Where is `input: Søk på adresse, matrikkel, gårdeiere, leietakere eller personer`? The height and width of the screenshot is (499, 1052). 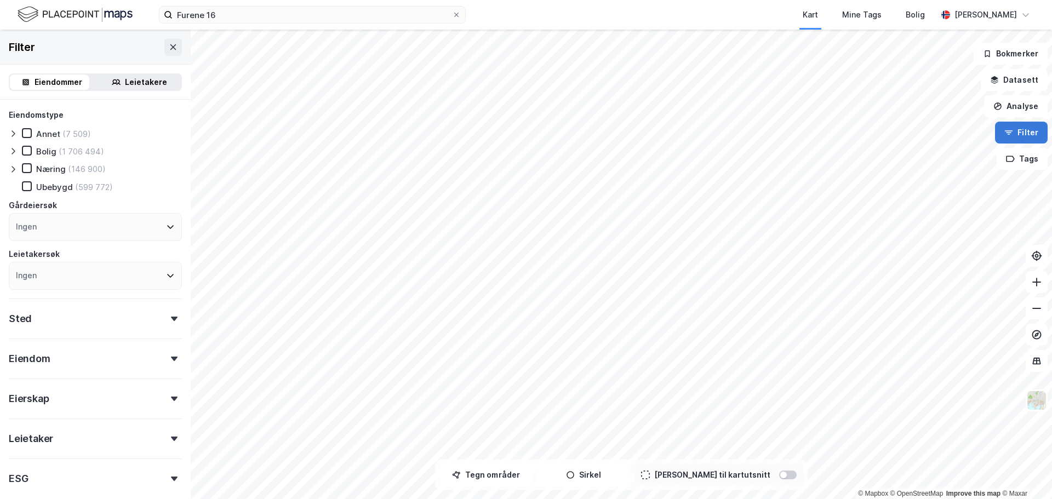 input: Søk på adresse, matrikkel, gårdeiere, leietakere eller personer is located at coordinates (312, 15).